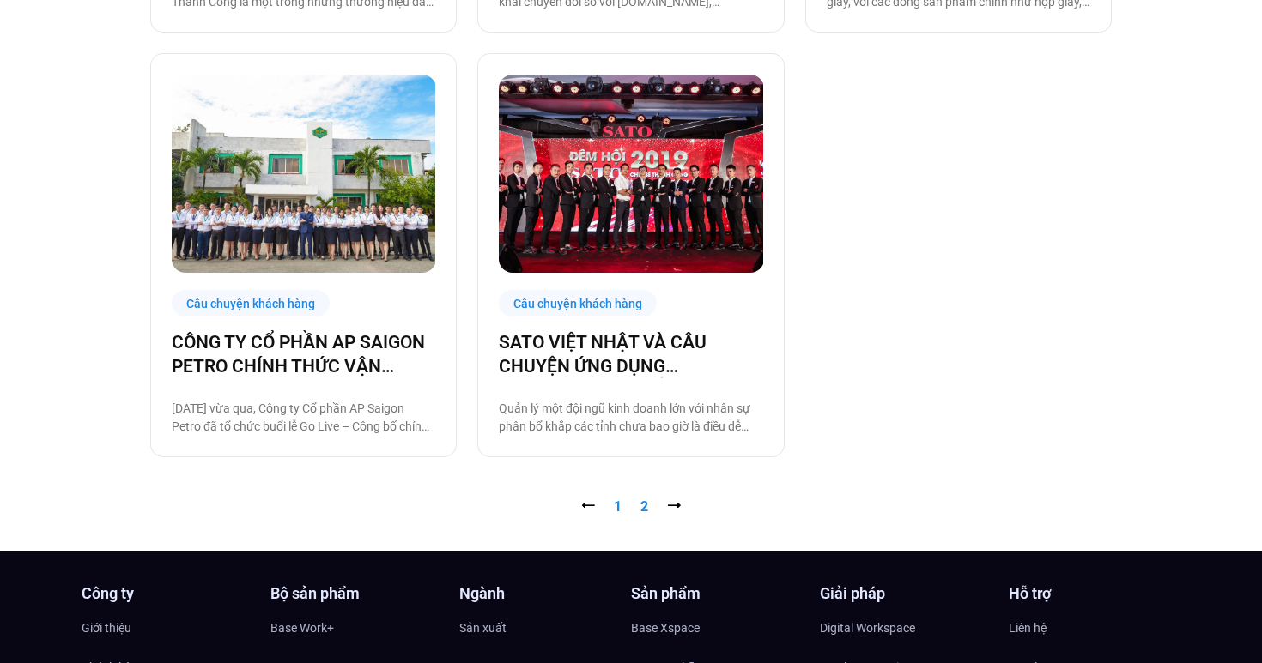  What do you see at coordinates (867, 628) in the screenshot?
I see `span: Digital Workspace` at bounding box center [867, 628].